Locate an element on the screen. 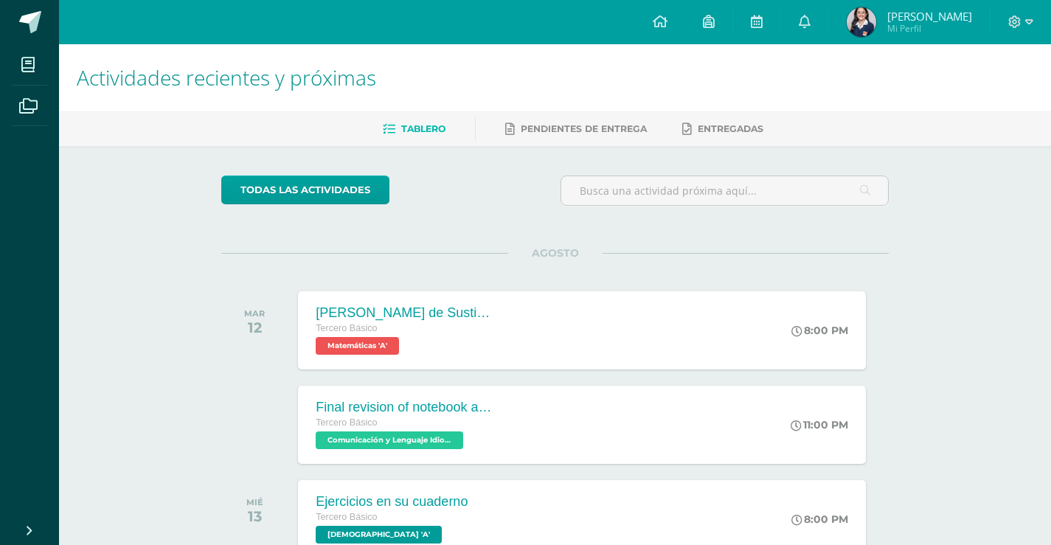 The image size is (1051, 545). a: Entregadas is located at coordinates (723, 129).